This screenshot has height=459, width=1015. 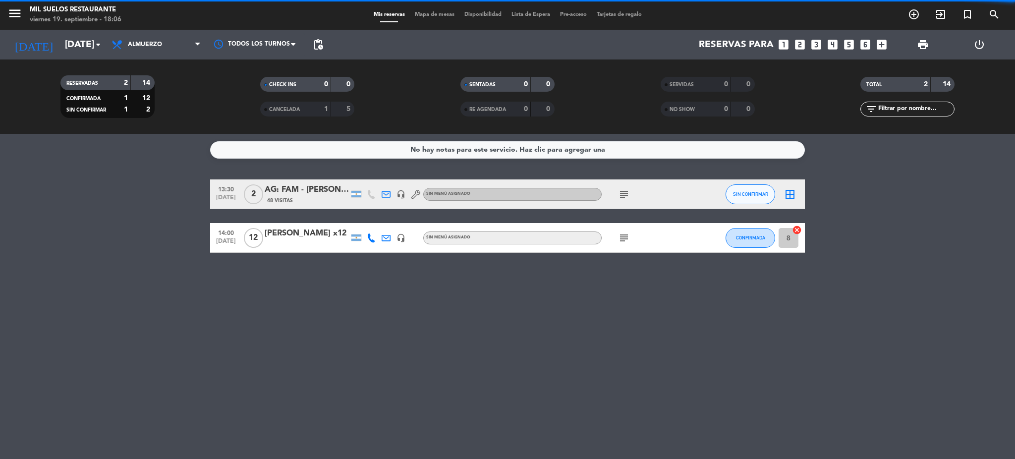 What do you see at coordinates (797, 230) in the screenshot?
I see `i: cancel` at bounding box center [797, 230].